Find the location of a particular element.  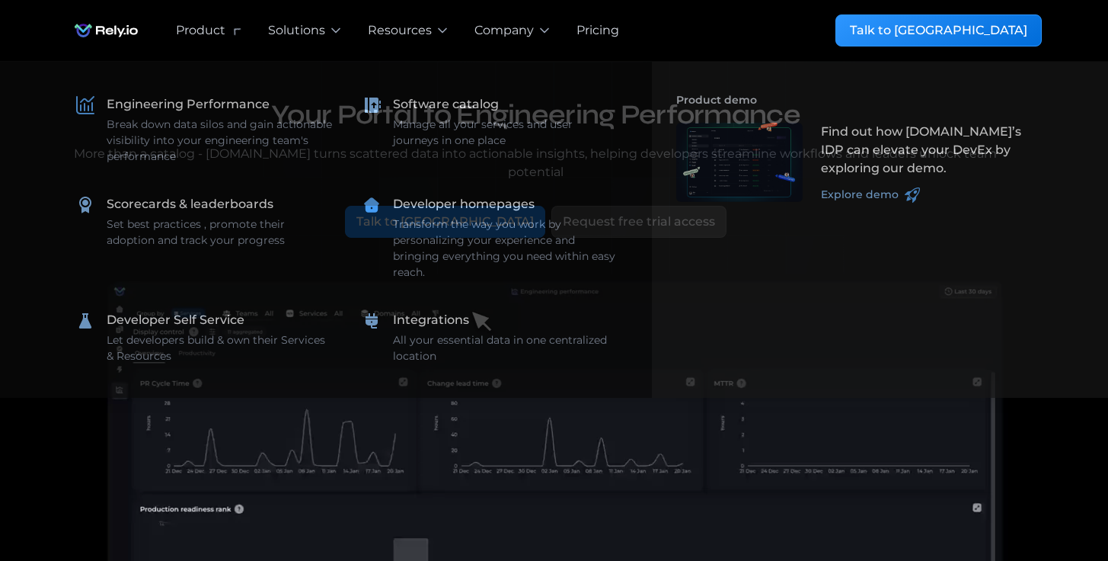

a: Software catalogManage all your services and user journeys in one place is located at coordinates (491, 122).